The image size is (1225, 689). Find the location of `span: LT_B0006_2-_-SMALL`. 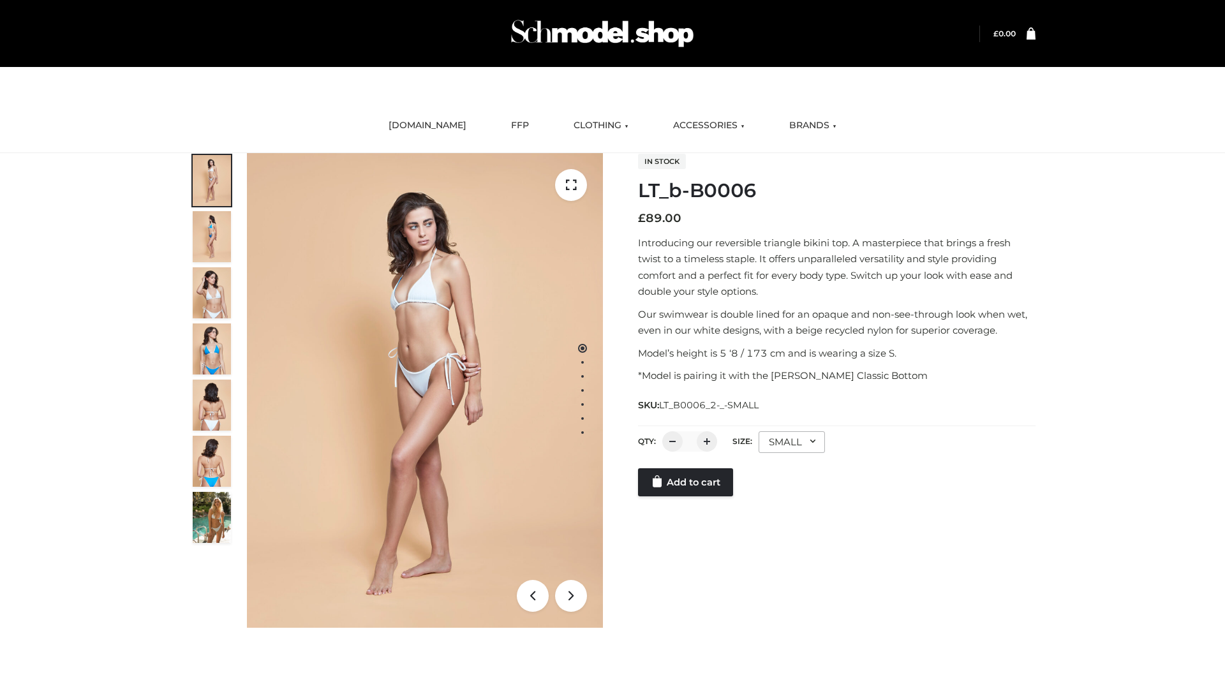

span: LT_B0006_2-_-SMALL is located at coordinates (709, 405).